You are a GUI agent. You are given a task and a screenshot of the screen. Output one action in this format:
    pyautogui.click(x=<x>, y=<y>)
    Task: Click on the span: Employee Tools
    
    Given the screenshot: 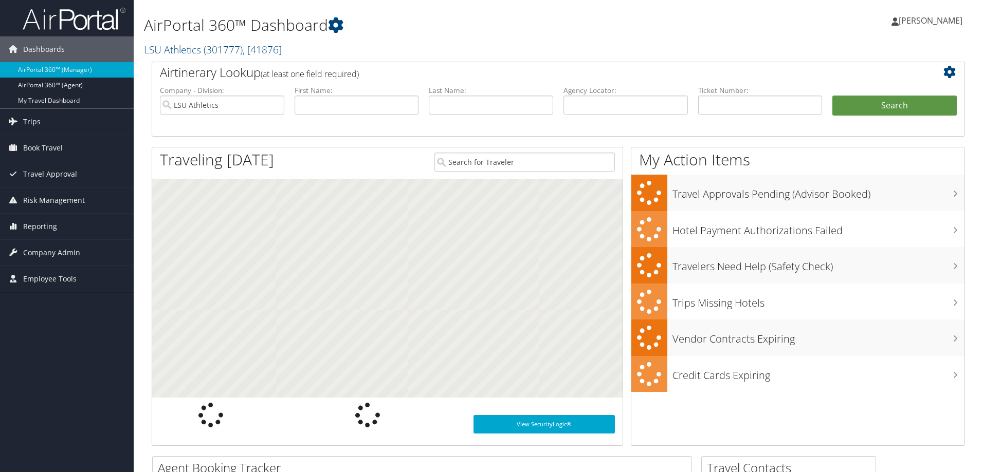 What is the action you would take?
    pyautogui.click(x=50, y=279)
    